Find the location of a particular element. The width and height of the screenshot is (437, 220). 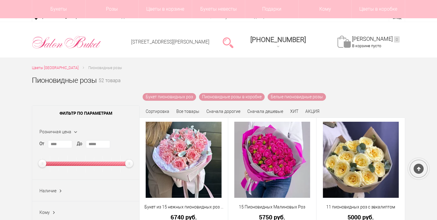

a: Все товары is located at coordinates (188, 111).